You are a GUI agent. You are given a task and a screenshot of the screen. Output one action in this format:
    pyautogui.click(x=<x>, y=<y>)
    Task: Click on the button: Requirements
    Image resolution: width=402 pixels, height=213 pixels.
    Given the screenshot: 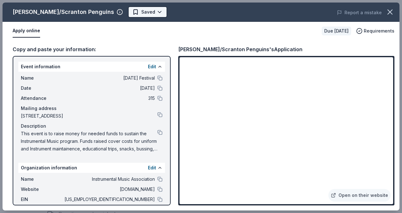 What is the action you would take?
    pyautogui.click(x=375, y=31)
    